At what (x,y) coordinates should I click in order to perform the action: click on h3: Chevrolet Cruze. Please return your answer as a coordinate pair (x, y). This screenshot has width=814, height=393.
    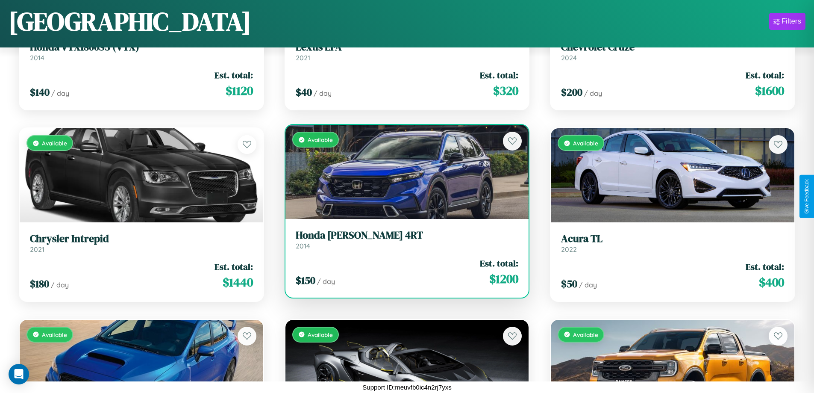
    Looking at the image, I should click on (673, 47).